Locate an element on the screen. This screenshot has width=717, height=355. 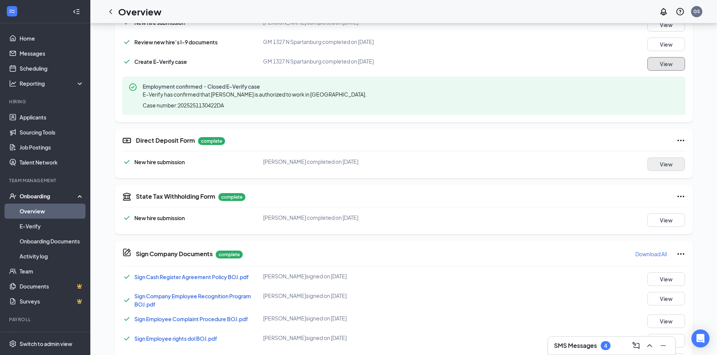
div: Switch to admin view is located at coordinates (46, 344).